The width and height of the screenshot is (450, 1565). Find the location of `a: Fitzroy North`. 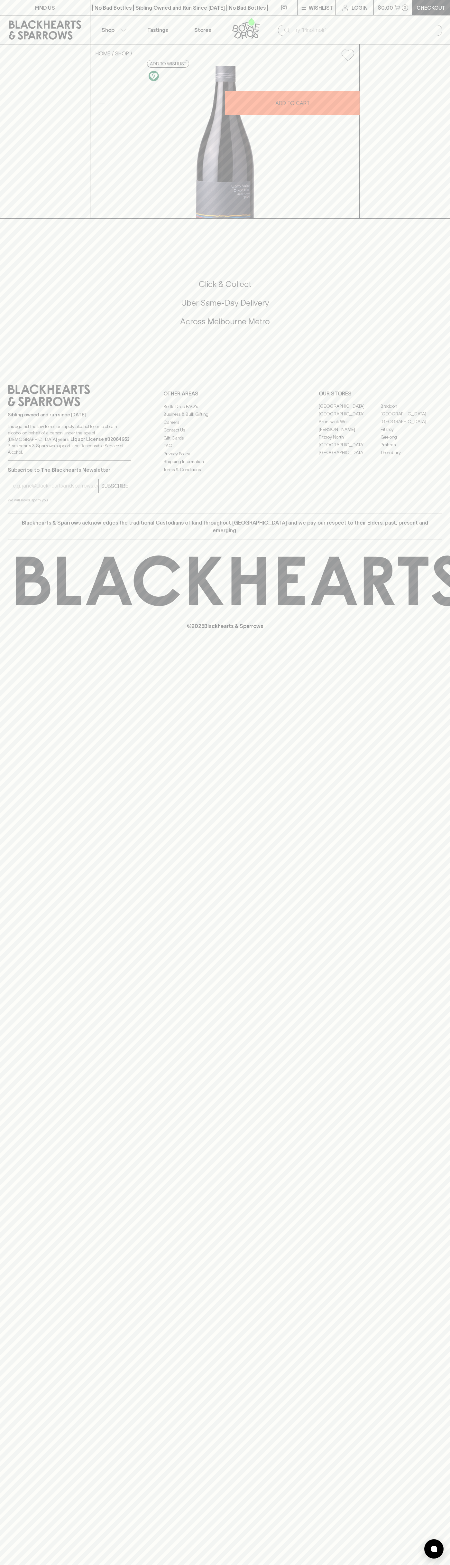

a: Fitzroy North is located at coordinates (350, 437).